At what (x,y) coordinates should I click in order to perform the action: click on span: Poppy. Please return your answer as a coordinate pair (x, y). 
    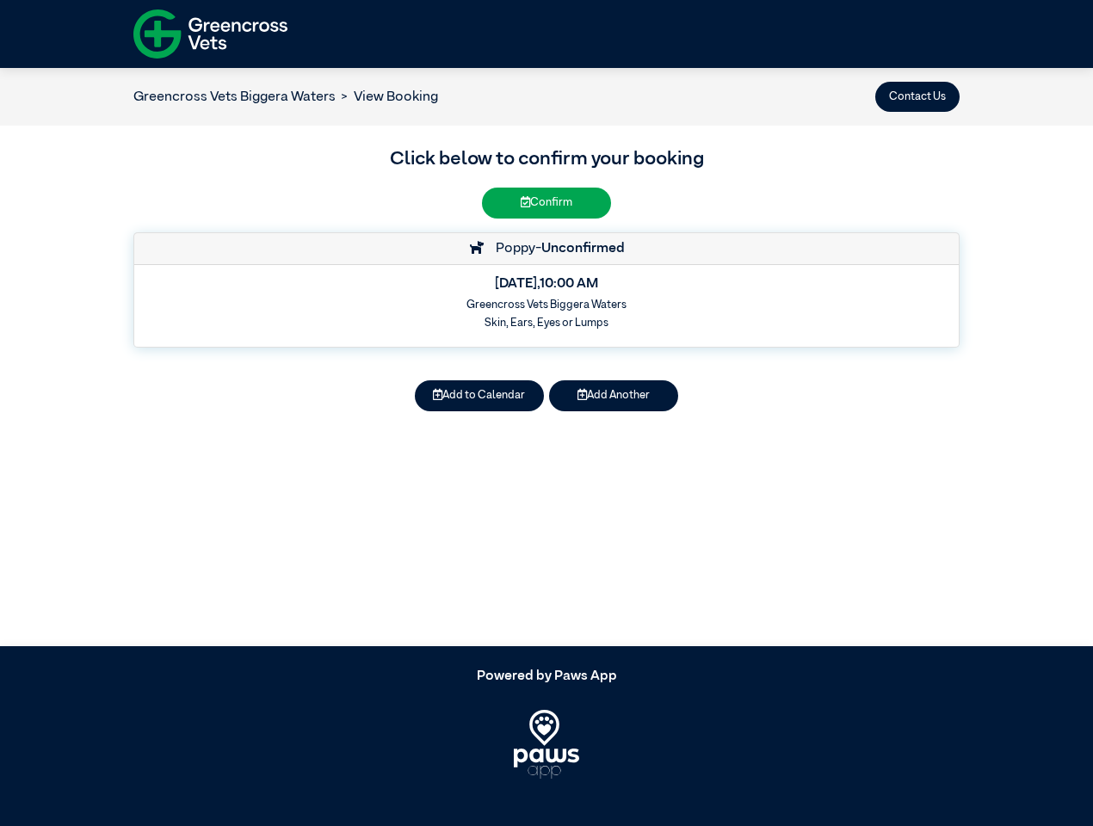
    Looking at the image, I should click on (511, 249).